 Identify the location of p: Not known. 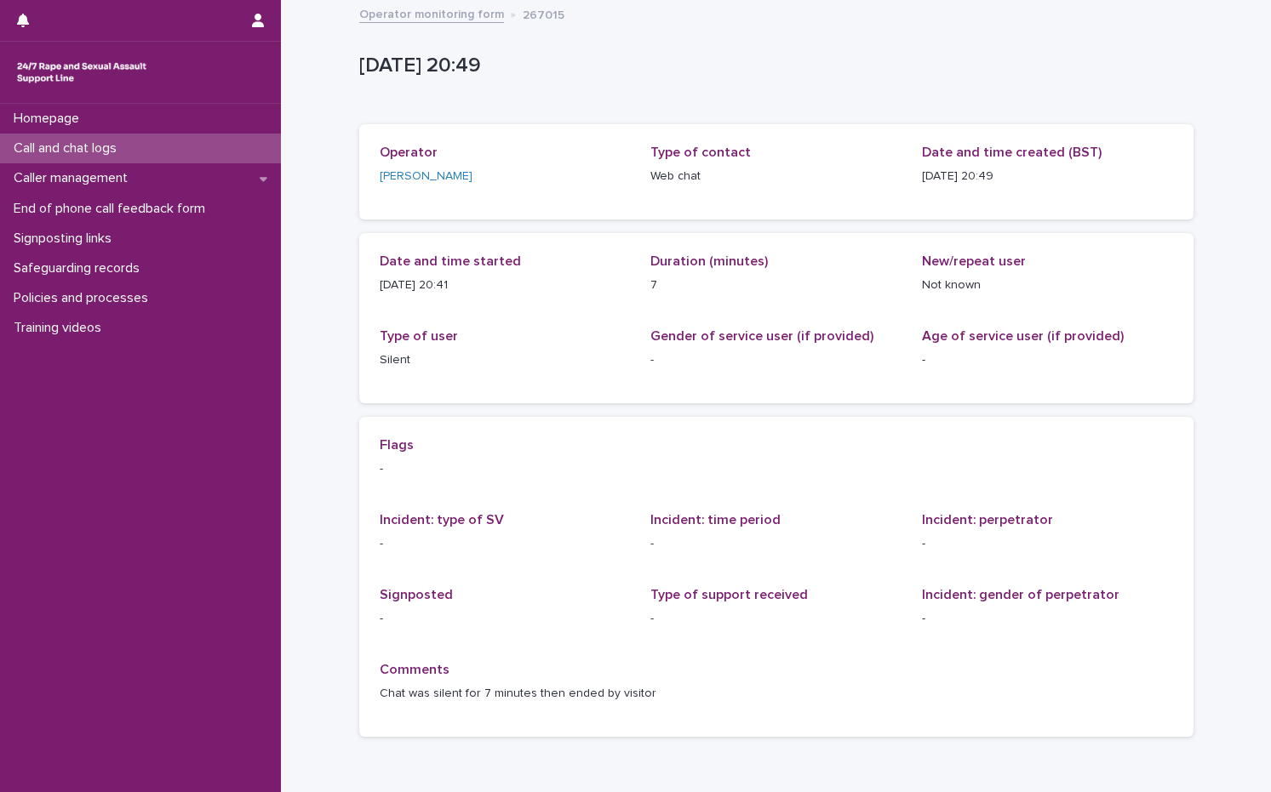
(1047, 285).